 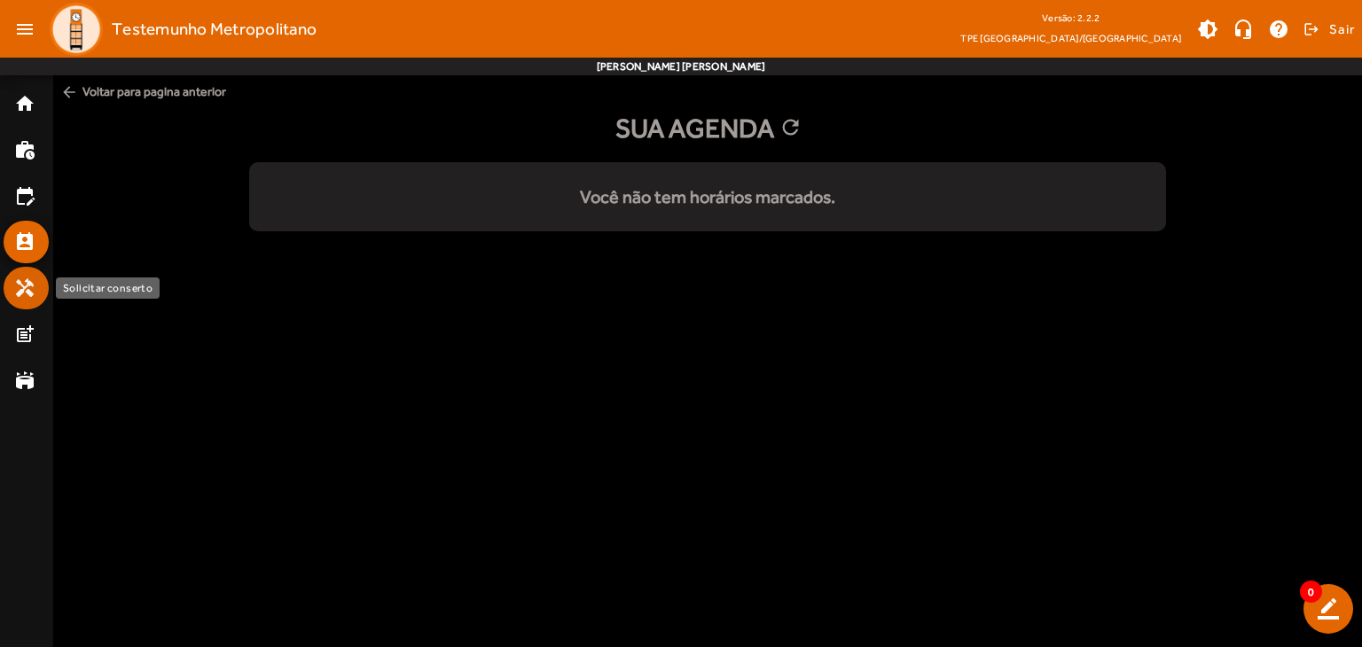 What do you see at coordinates (25, 150) in the screenshot?
I see `mat-icon: work_history` at bounding box center [25, 150].